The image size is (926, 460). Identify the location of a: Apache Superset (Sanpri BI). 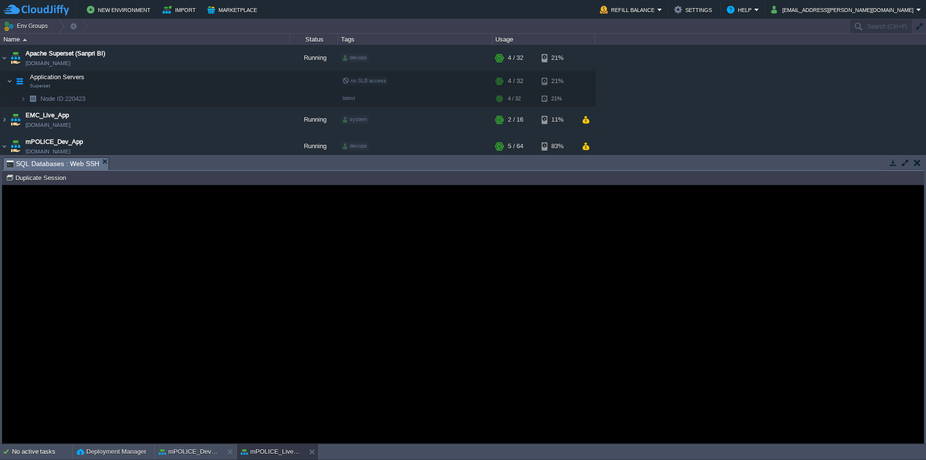
(65, 54).